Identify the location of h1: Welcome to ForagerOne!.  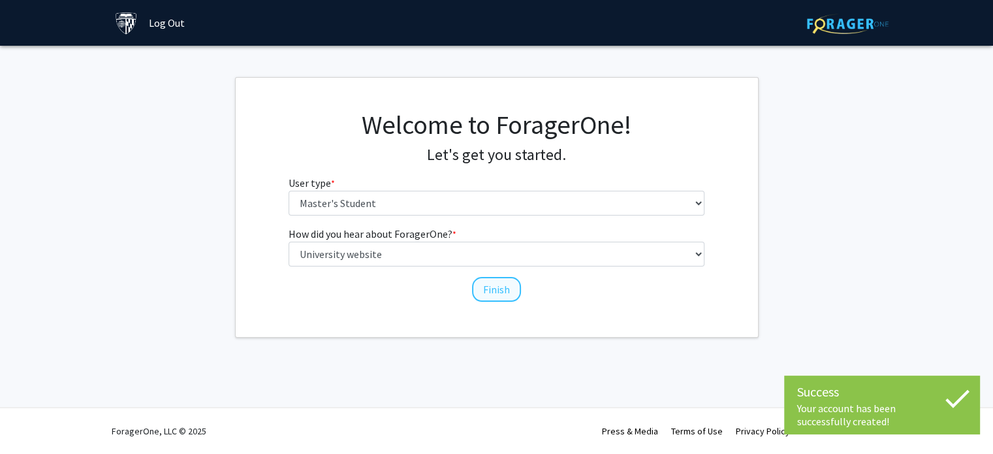
(496, 125).